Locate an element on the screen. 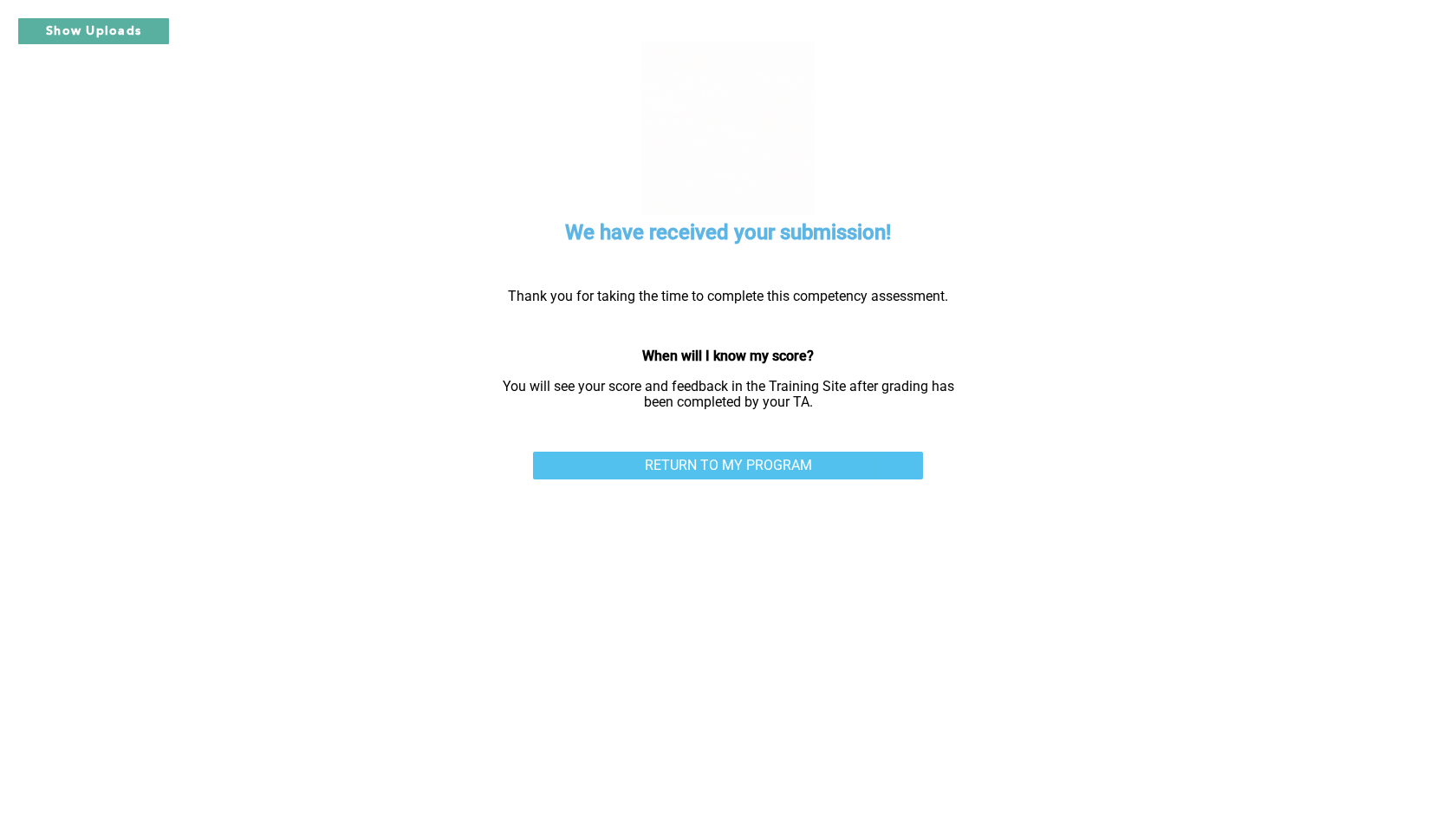 This screenshot has height=834, width=1456. p: You will see your score and feedback in the Training Site after grading has been completed by you... is located at coordinates (728, 395).